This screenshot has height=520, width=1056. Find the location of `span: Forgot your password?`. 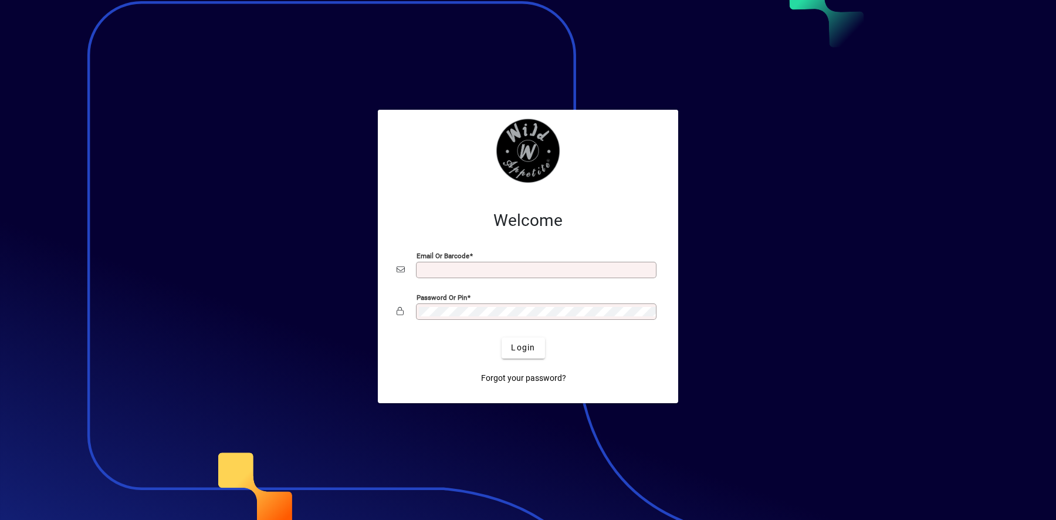

span: Forgot your password? is located at coordinates (523, 378).